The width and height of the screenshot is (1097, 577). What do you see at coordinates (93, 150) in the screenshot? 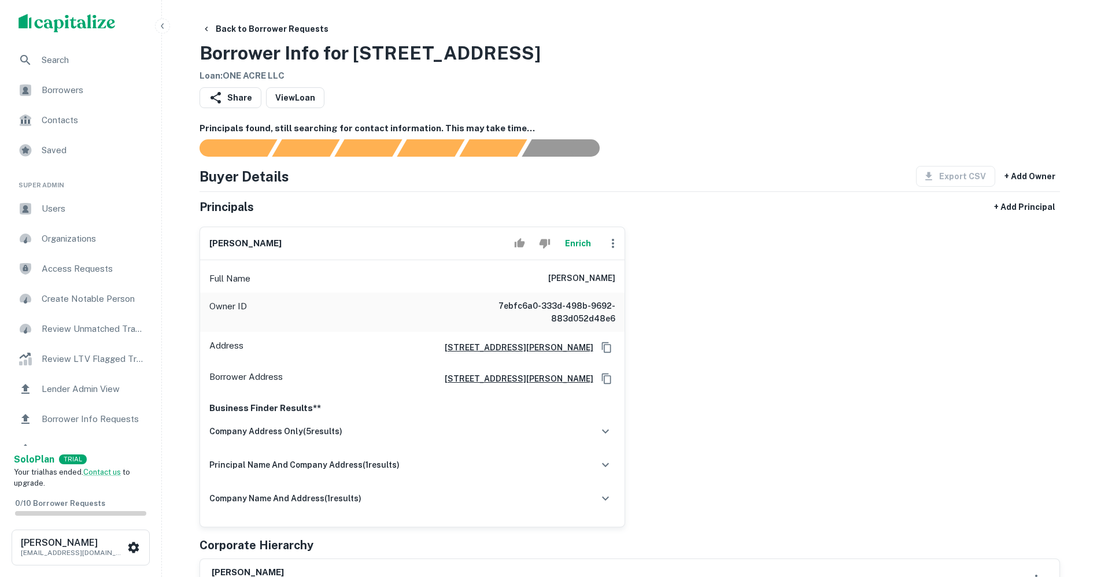
I see `span: Saved` at bounding box center [93, 150].